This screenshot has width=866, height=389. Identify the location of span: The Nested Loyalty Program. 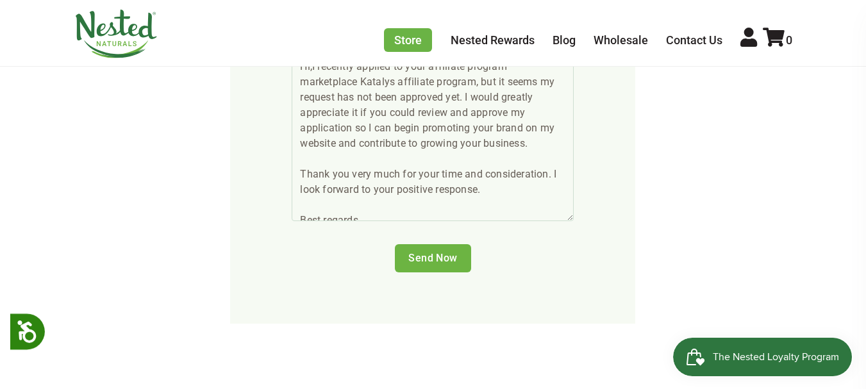
(103, 19).